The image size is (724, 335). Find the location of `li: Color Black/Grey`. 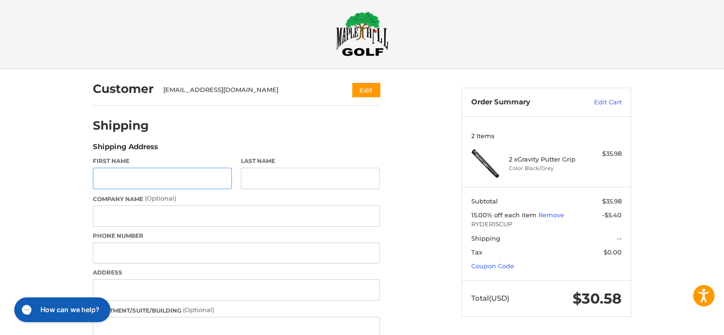

li: Color Black/Grey is located at coordinates (545, 168).